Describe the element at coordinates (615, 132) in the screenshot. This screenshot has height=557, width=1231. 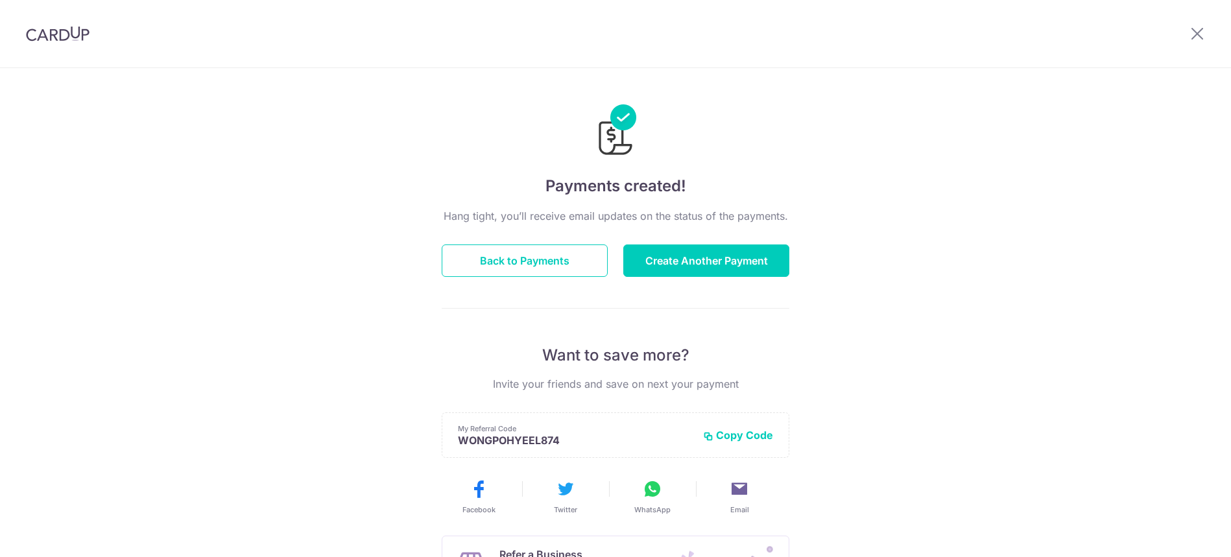
I see `img: Payments` at that location.